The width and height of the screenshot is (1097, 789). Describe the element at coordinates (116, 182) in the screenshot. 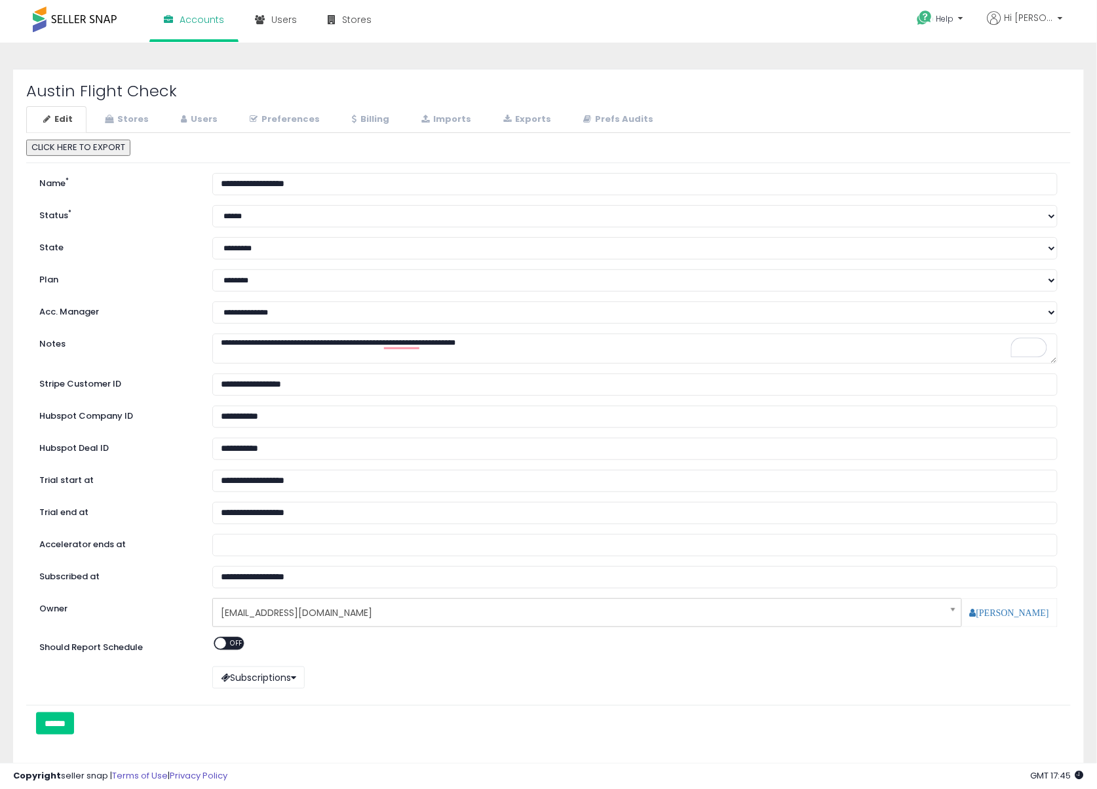

I see `label: Name` at that location.